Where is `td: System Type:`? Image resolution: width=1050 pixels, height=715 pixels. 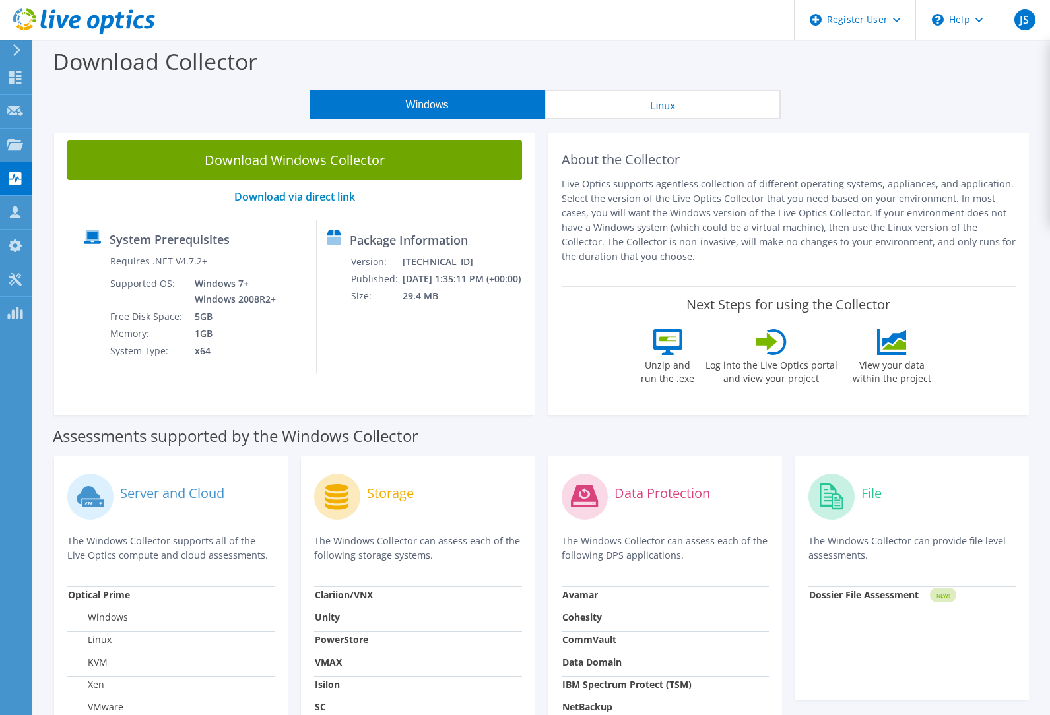 td: System Type: is located at coordinates (147, 351).